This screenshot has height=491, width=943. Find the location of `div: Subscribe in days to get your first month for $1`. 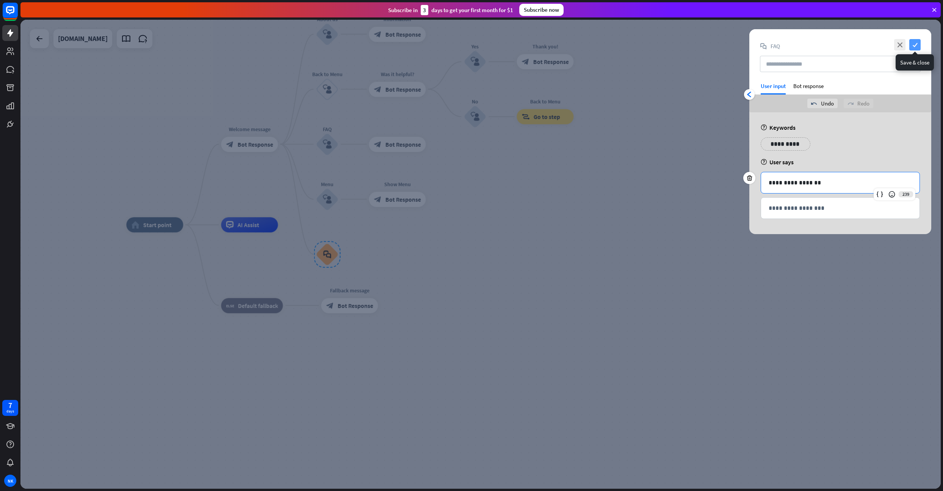

div: Subscribe in days to get your first month for $1 is located at coordinates (451, 10).